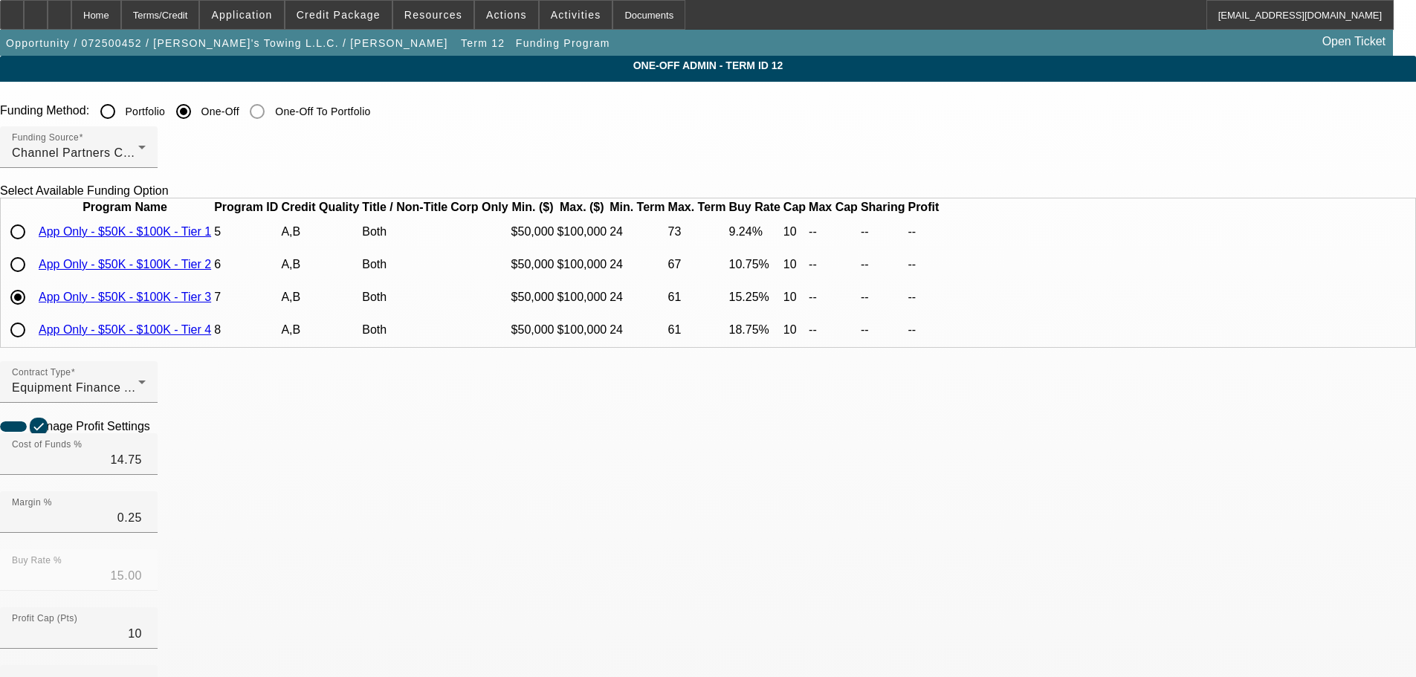 The image size is (1416, 677). I want to click on label: Portfolio, so click(144, 111).